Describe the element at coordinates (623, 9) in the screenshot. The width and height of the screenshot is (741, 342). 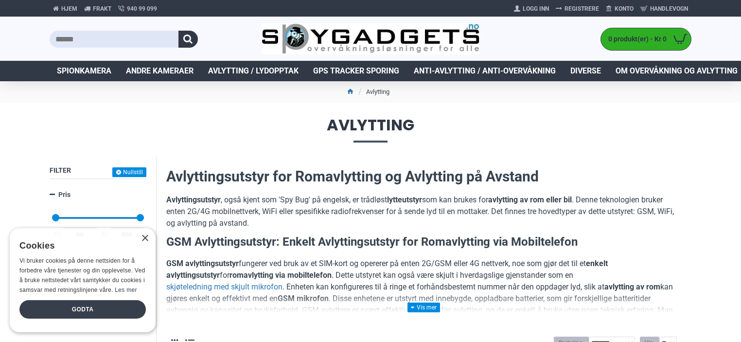
I see `span: Konto` at that location.